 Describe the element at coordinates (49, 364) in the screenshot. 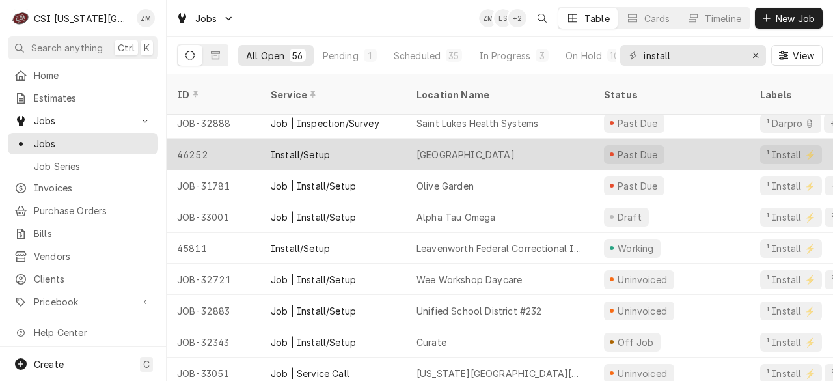

I see `span: Create` at that location.